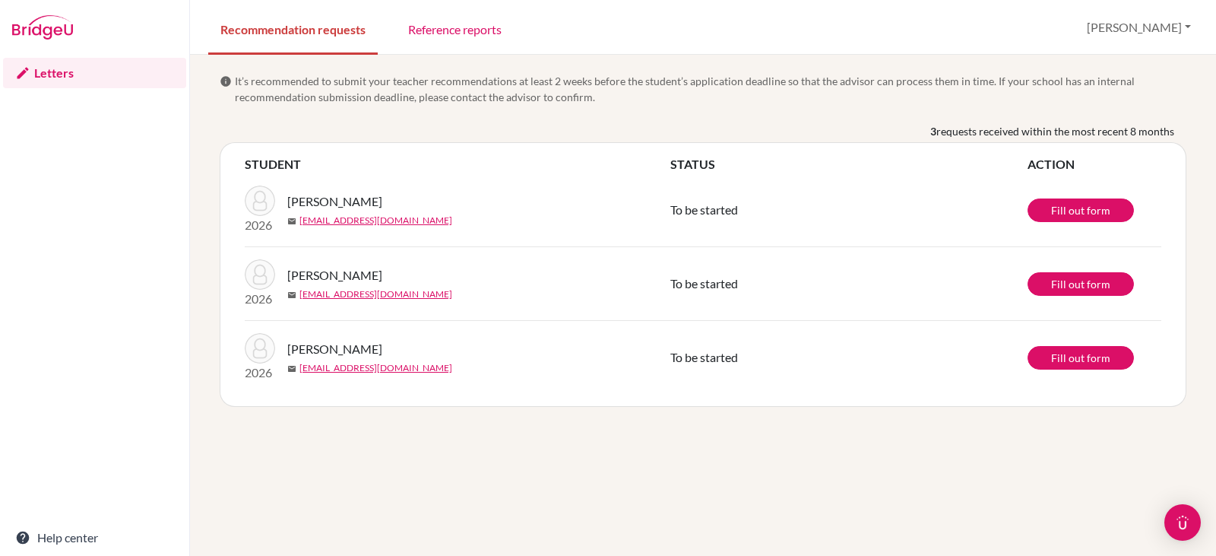  I want to click on a: Recommendation requests, so click(293, 28).